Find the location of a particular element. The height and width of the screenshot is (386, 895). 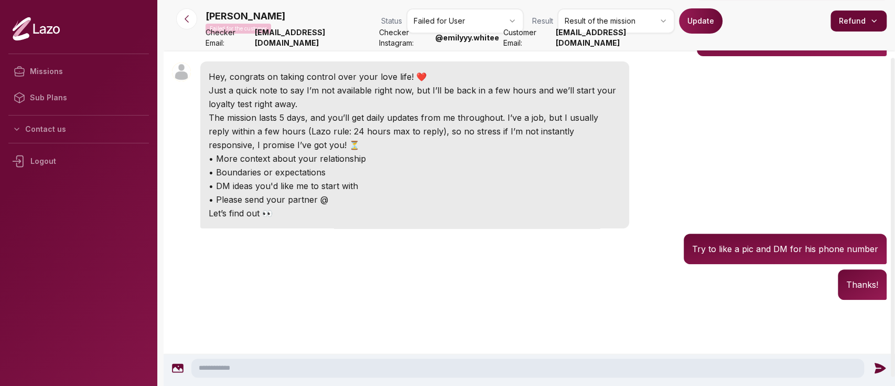

a: Missions is located at coordinates (79, 71).